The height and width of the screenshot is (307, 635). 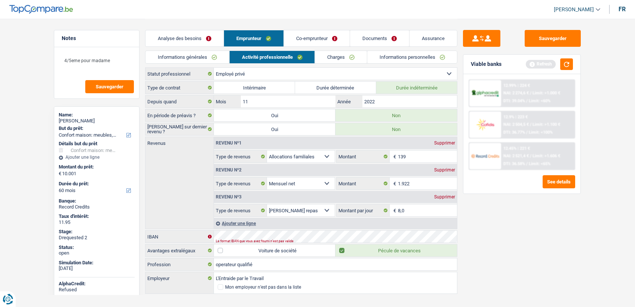 What do you see at coordinates (97, 222) in the screenshot?
I see `div: 11.95` at bounding box center [97, 222].